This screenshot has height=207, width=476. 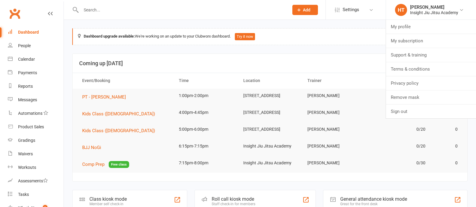 I want to click on div: Dashboard, so click(x=28, y=32).